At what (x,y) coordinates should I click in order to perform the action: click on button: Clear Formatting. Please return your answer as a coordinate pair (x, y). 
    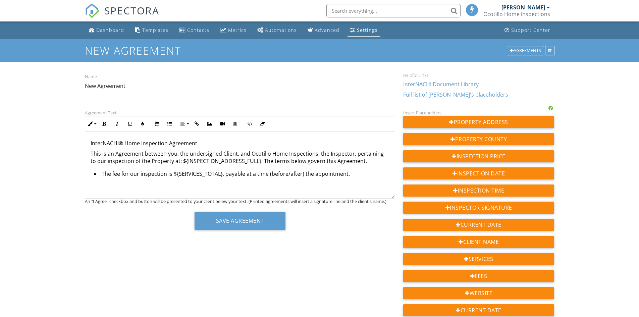
    Looking at the image, I should click on (262, 124).